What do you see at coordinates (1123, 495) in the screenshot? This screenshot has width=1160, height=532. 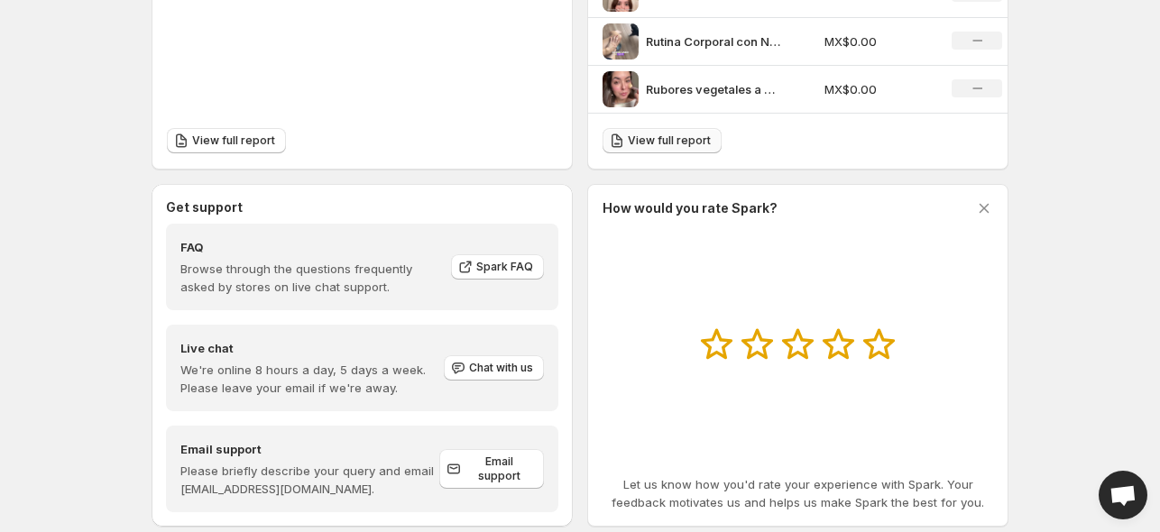 I see `a: Open chat` at bounding box center [1123, 495].